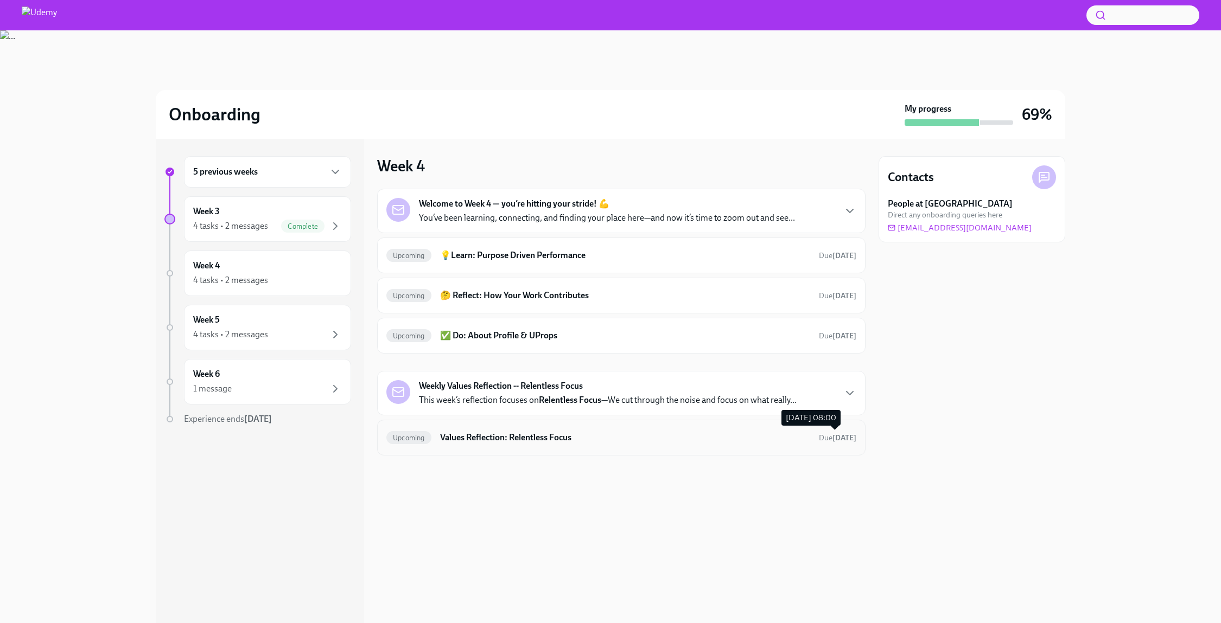  I want to click on strong: My progress, so click(928, 109).